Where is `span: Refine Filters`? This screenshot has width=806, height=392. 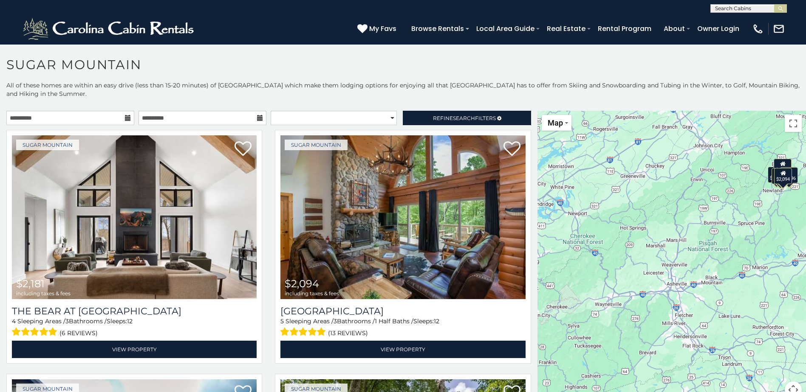 span: Refine Filters is located at coordinates (464, 118).